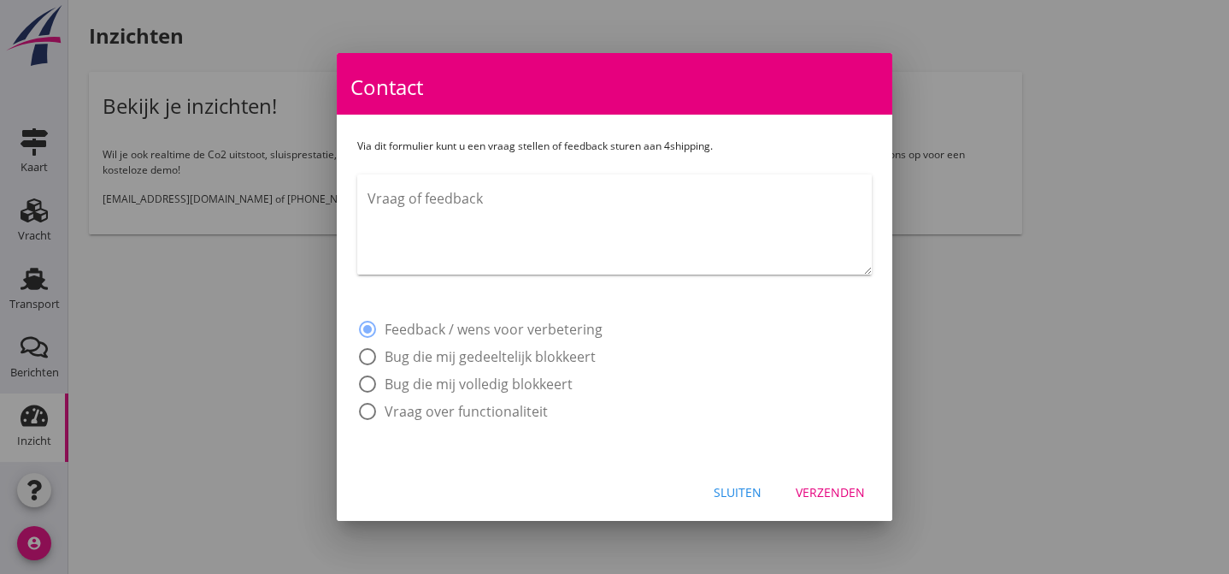 The width and height of the screenshot is (1229, 574). Describe the element at coordinates (620, 229) in the screenshot. I see `textarea: Vraag of feedback` at that location.